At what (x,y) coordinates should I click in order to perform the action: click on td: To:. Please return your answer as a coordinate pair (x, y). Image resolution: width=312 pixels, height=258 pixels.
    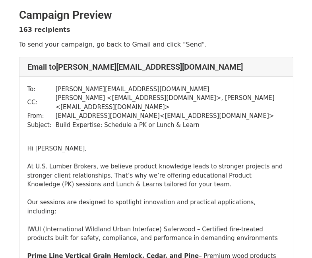
    Looking at the image, I should click on (41, 89).